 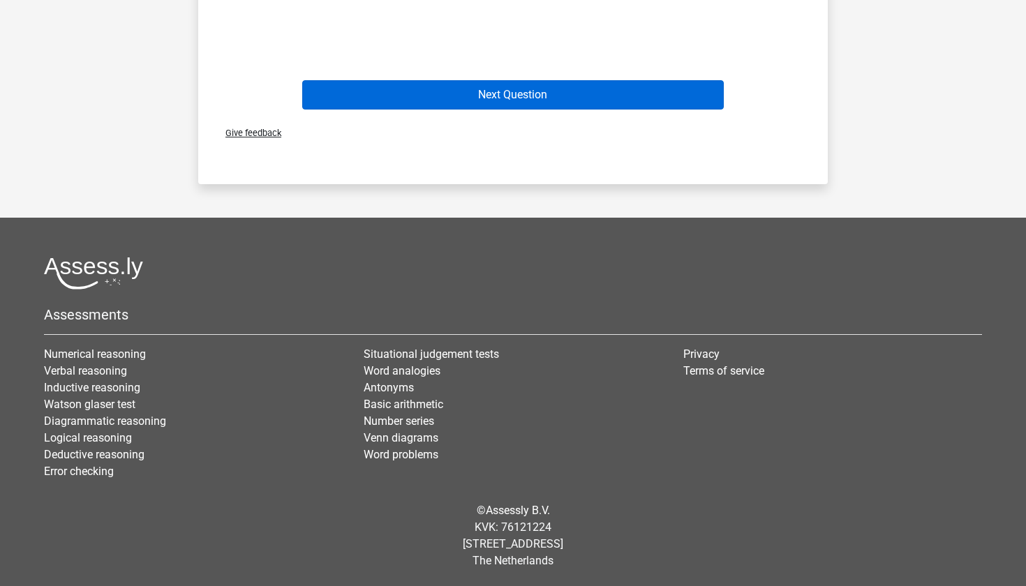 What do you see at coordinates (701, 354) in the screenshot?
I see `a: Privacy` at bounding box center [701, 354].